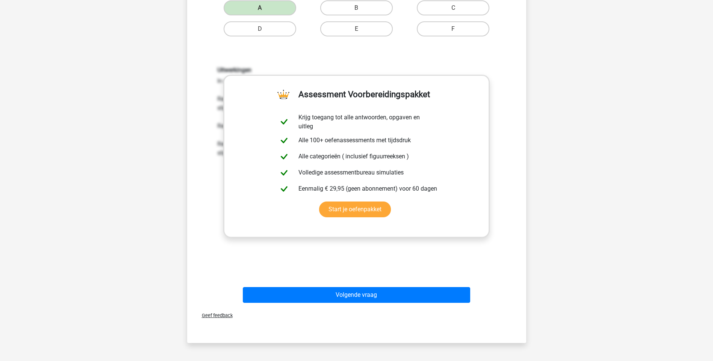 Image resolution: width=713 pixels, height=361 pixels. What do you see at coordinates (453, 8) in the screenshot?
I see `label: C` at bounding box center [453, 8].